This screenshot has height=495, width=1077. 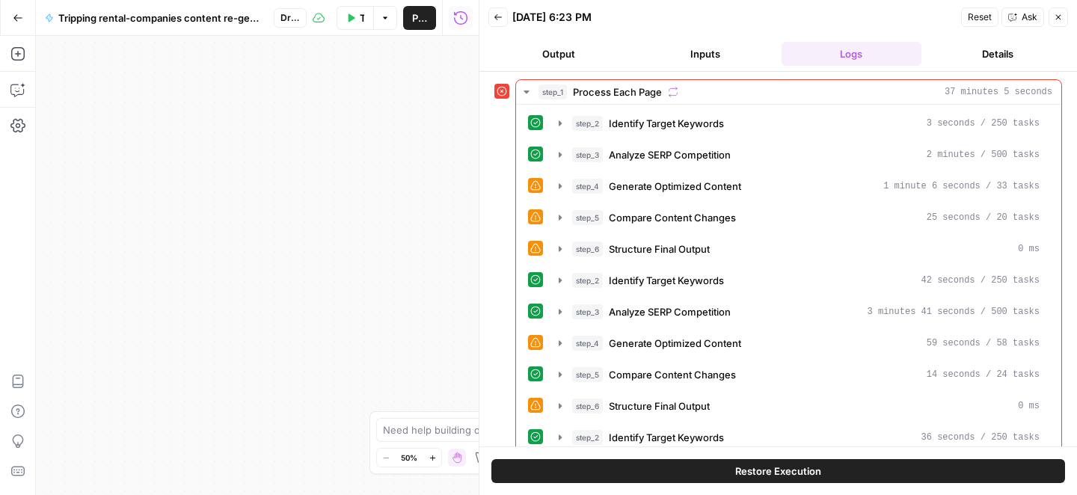 I want to click on button: 36 seconds / 250 tasks, so click(x=799, y=438).